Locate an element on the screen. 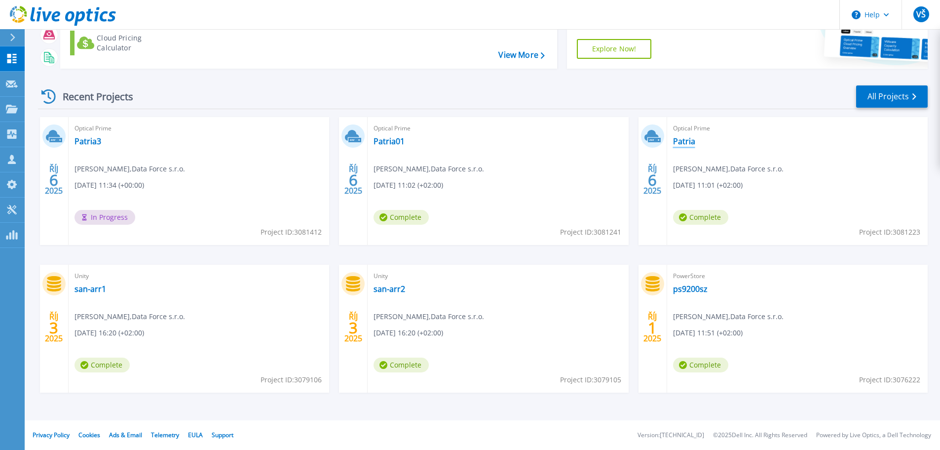 Image resolution: width=940 pixels, height=450 pixels. a: san-arr2 is located at coordinates (389, 289).